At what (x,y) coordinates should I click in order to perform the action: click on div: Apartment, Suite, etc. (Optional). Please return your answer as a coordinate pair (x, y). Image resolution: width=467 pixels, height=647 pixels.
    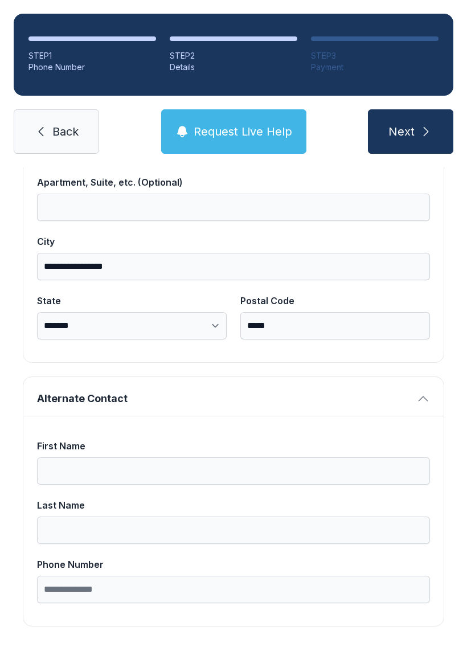
    Looking at the image, I should click on (234, 182).